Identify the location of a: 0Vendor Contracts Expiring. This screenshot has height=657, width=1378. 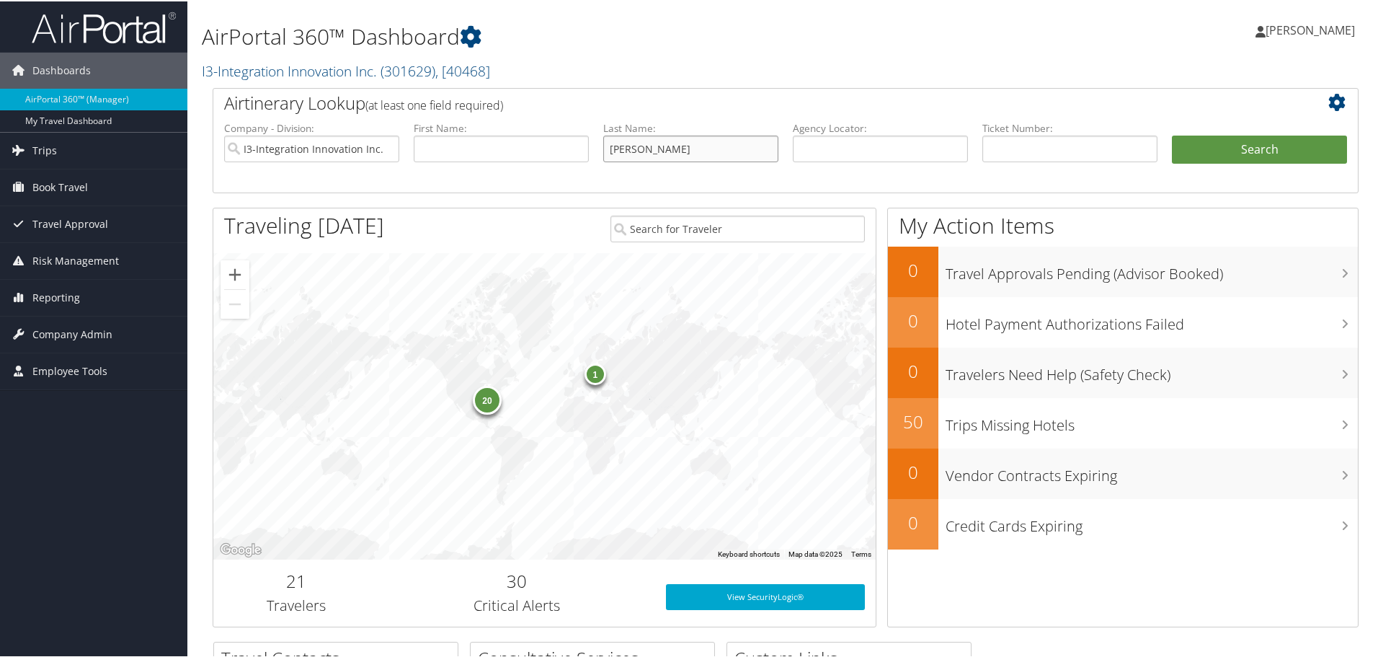
(1123, 472).